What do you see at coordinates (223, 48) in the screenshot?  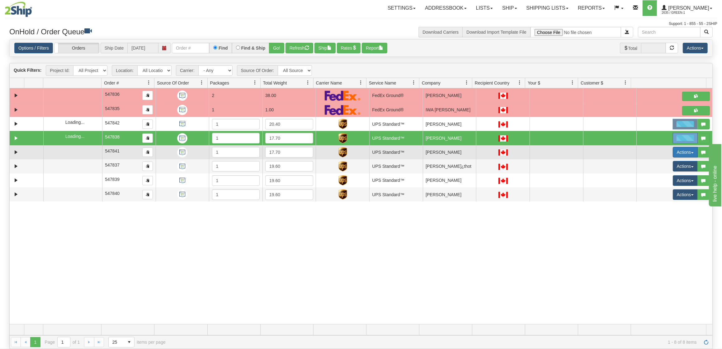 I see `label: Find` at bounding box center [223, 48].